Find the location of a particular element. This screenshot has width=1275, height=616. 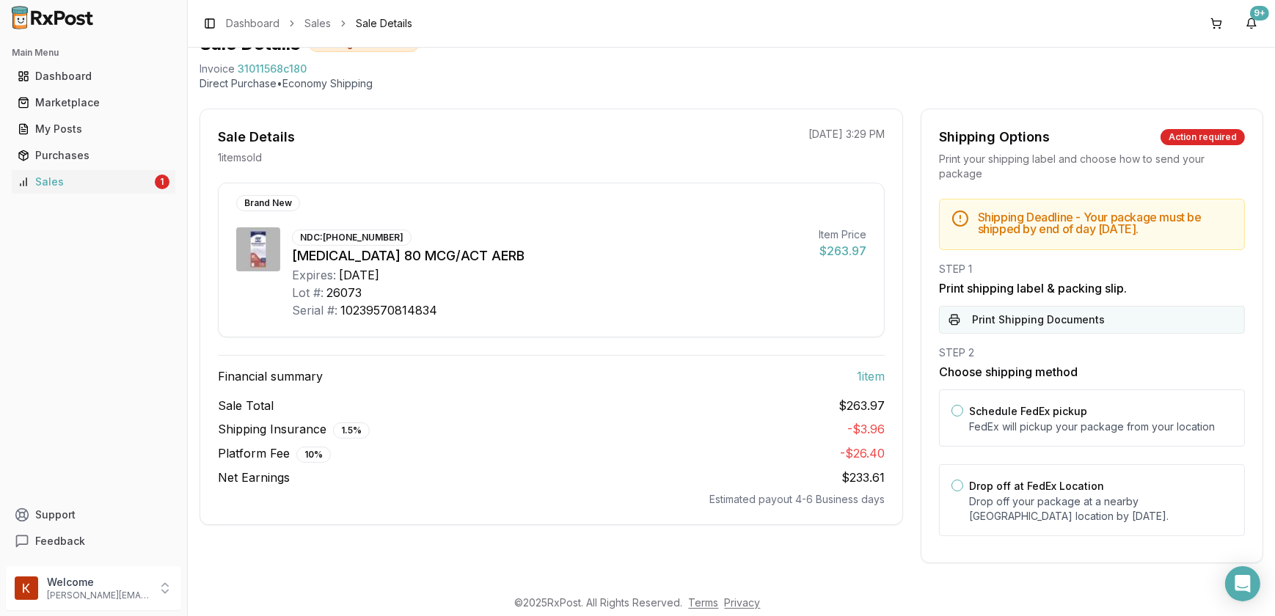

p: 1 item sold is located at coordinates (240, 158).